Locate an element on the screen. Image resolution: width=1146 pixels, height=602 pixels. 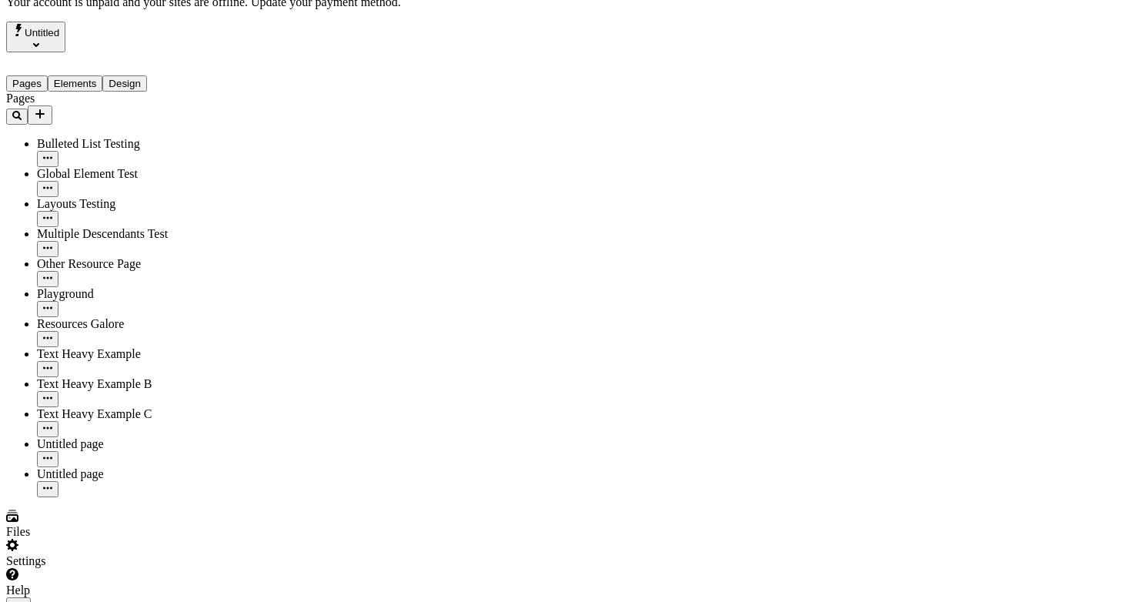
p: Cookie Test Route is located at coordinates (115, 19).